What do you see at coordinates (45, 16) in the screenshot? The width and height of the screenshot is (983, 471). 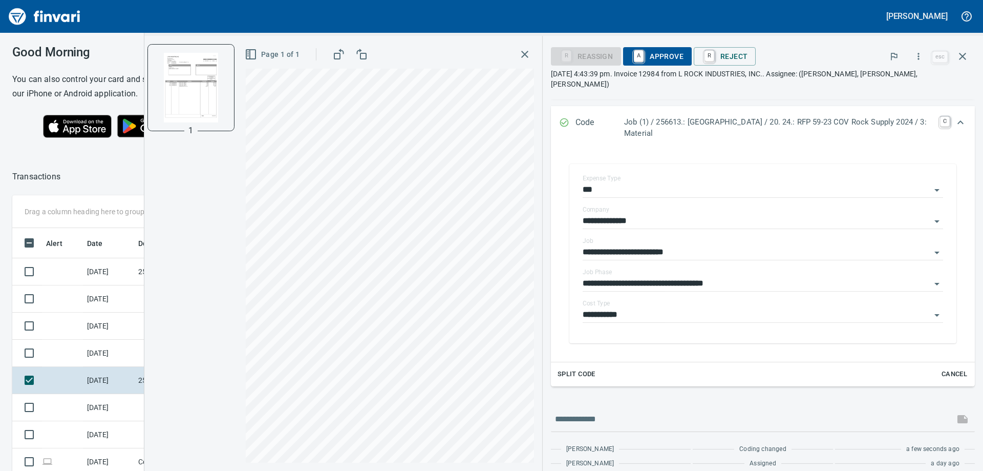 I see `a: Finvari` at bounding box center [45, 16].